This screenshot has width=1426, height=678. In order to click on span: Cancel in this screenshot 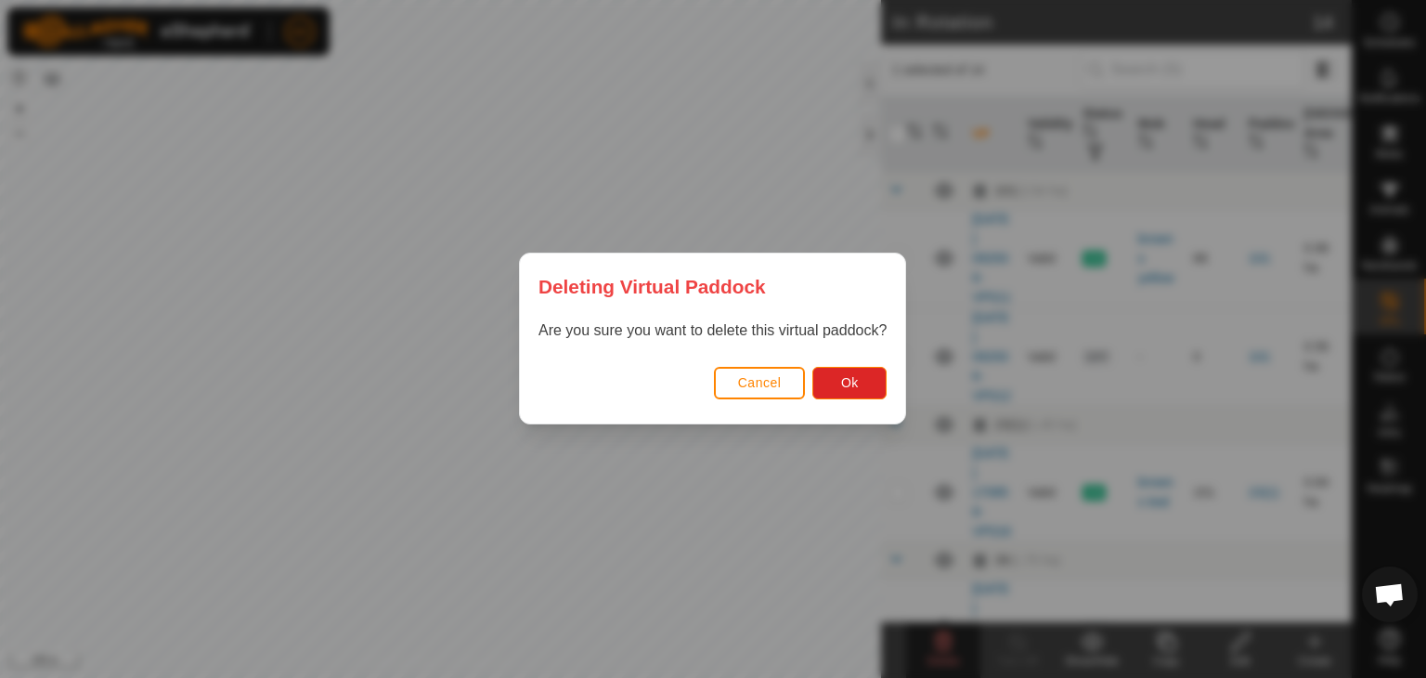, I will do `click(759, 383)`.